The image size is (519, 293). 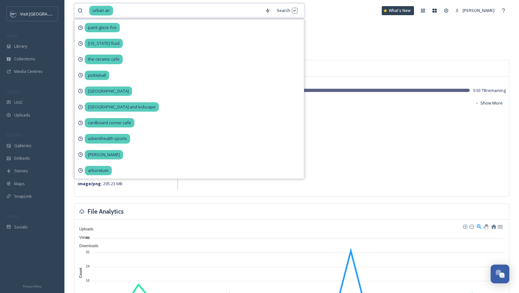 What do you see at coordinates (100, 183) in the screenshot?
I see `span: 205.23 MB` at bounding box center [100, 183].